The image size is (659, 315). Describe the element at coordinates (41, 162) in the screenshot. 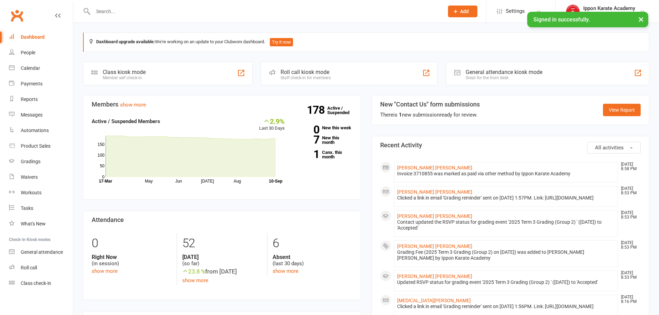

I see `a: Gradings` at that location.